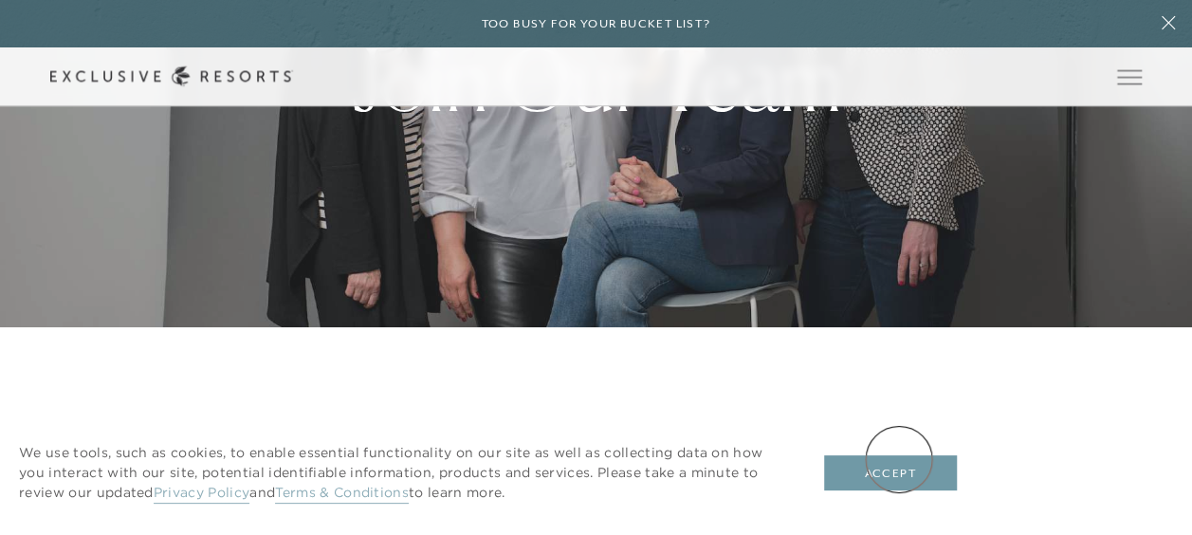  What do you see at coordinates (201, 493) in the screenshot?
I see `a: Privacy Policy` at bounding box center [201, 493].